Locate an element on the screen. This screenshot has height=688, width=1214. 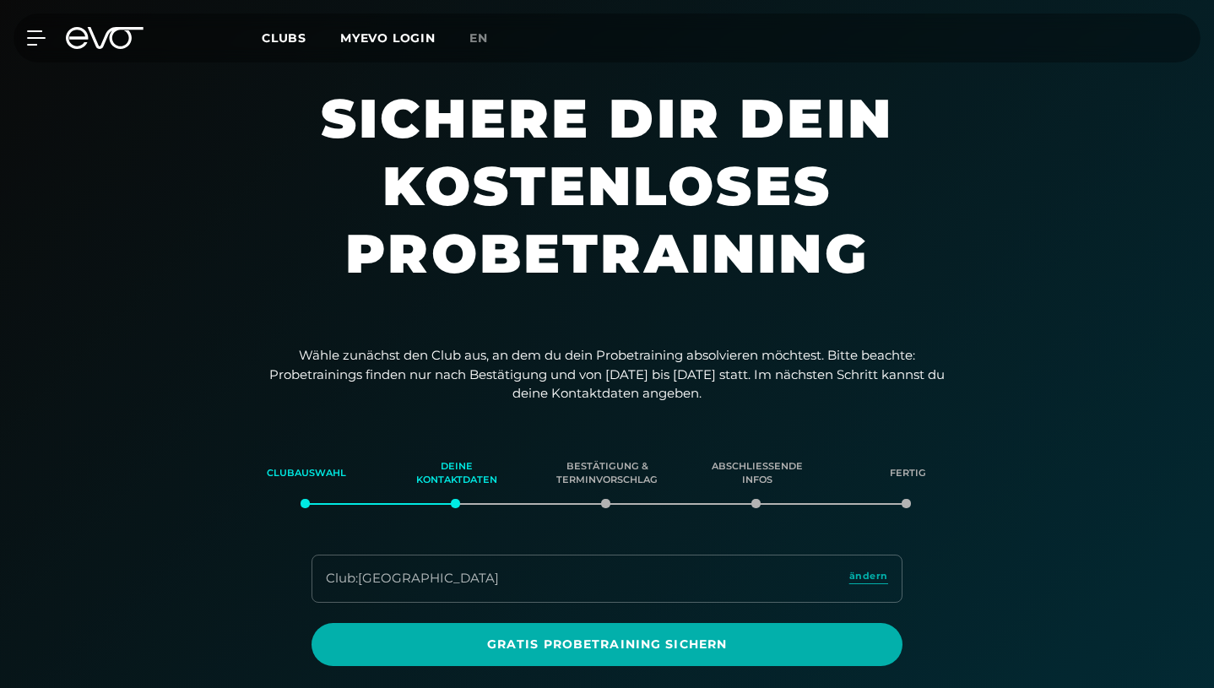
a: Clubs is located at coordinates (301, 37).